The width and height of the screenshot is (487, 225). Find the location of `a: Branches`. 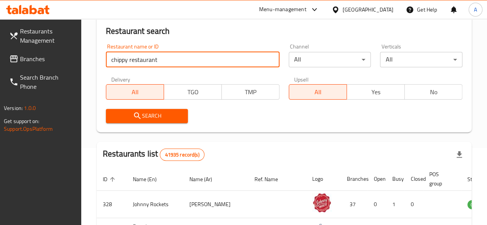

a: Branches is located at coordinates (42, 59).